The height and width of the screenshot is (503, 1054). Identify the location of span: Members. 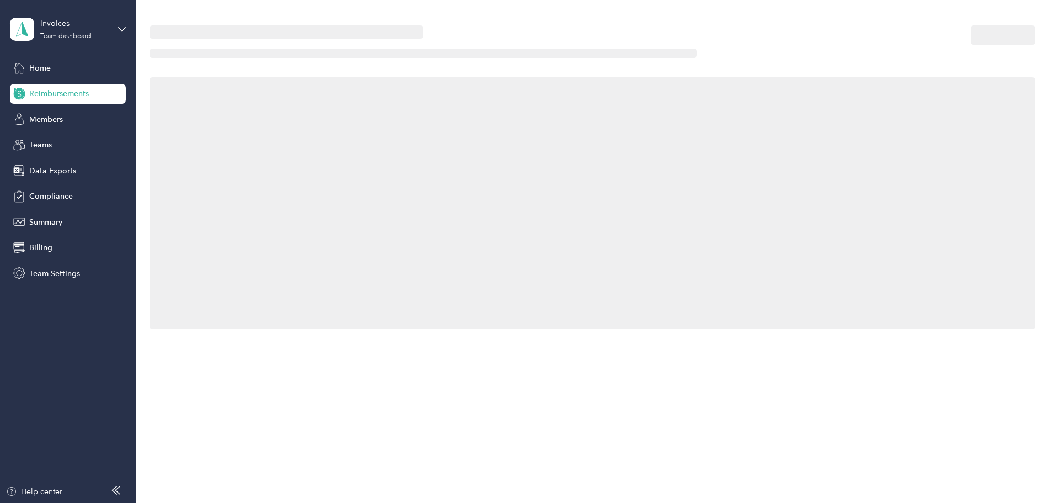
(46, 119).